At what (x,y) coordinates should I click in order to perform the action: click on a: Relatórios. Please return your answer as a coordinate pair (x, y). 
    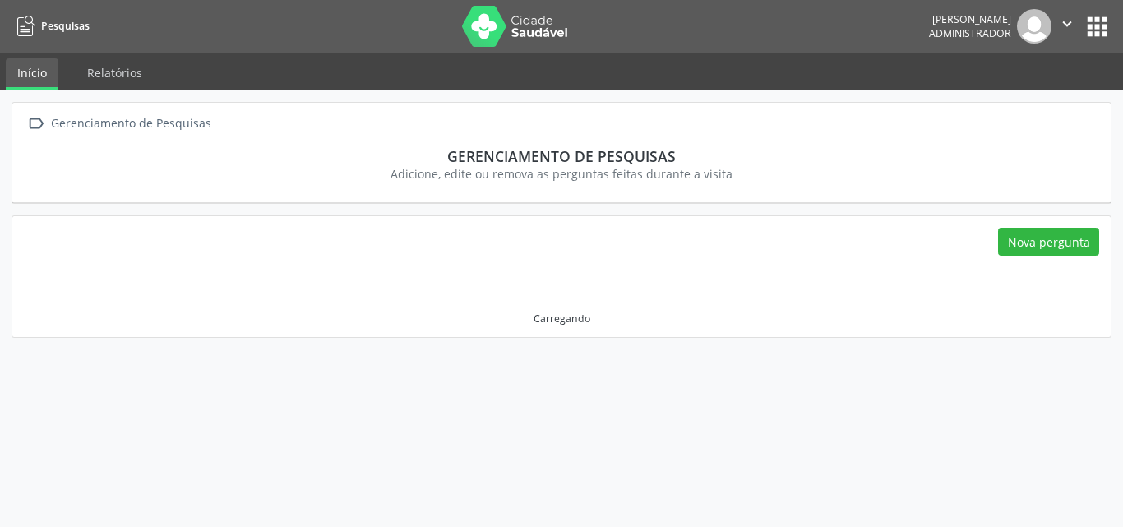
    Looking at the image, I should click on (114, 72).